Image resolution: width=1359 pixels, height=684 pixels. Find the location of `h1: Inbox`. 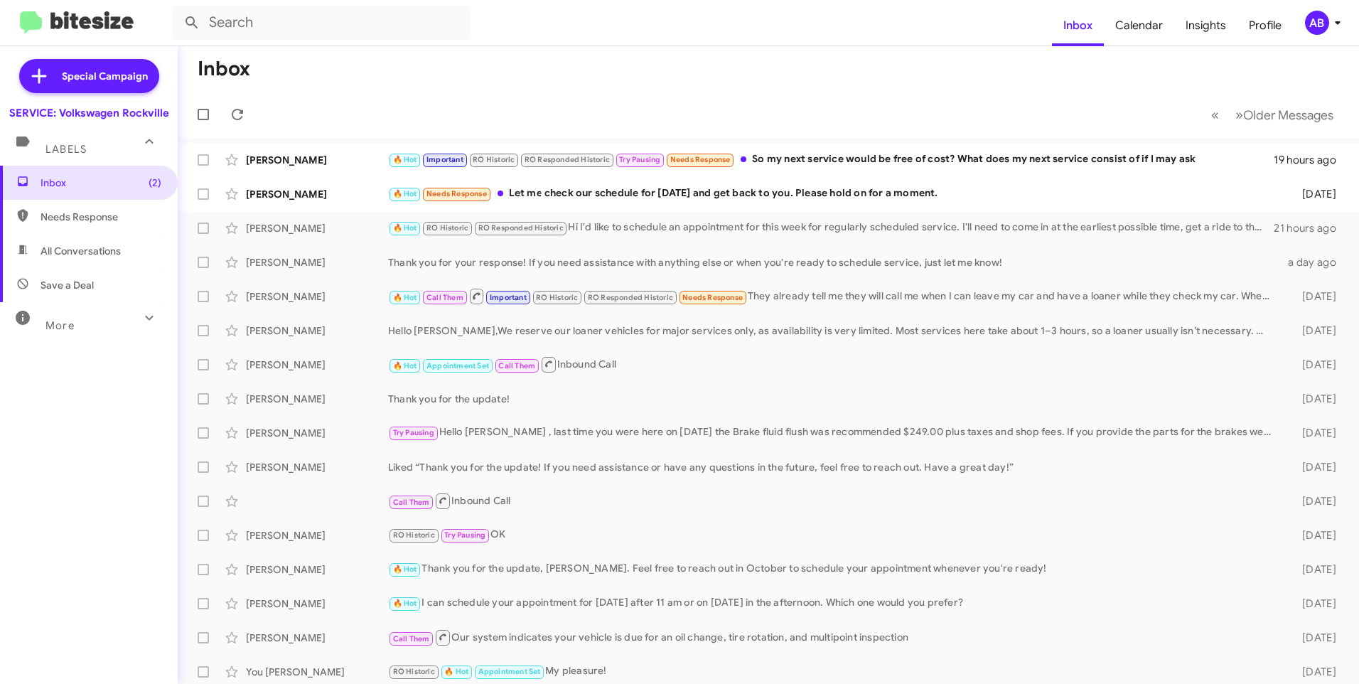

h1: Inbox is located at coordinates (224, 69).